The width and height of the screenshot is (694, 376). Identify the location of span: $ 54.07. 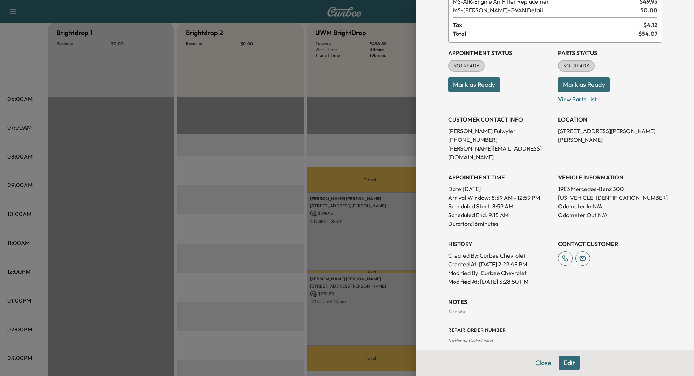
(648, 34).